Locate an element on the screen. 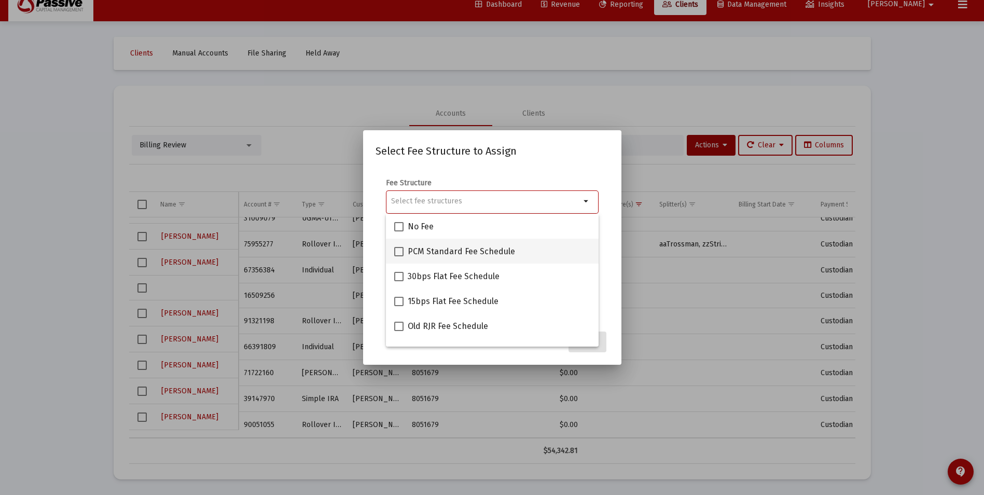 The image size is (984, 495). h2: Select Fee Structure to Assign is located at coordinates (492, 151).